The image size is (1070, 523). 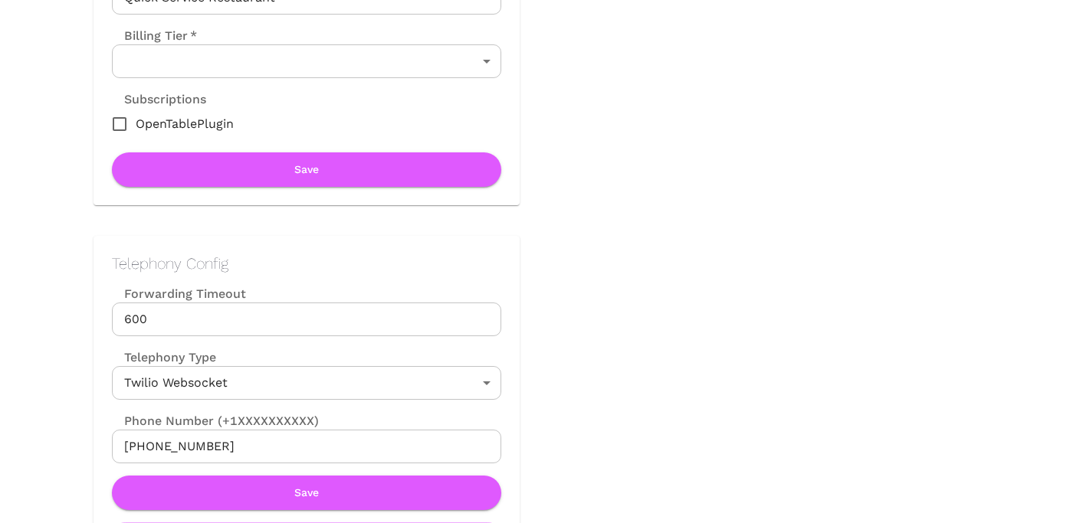 I want to click on div: Twilio Websocket, so click(x=307, y=383).